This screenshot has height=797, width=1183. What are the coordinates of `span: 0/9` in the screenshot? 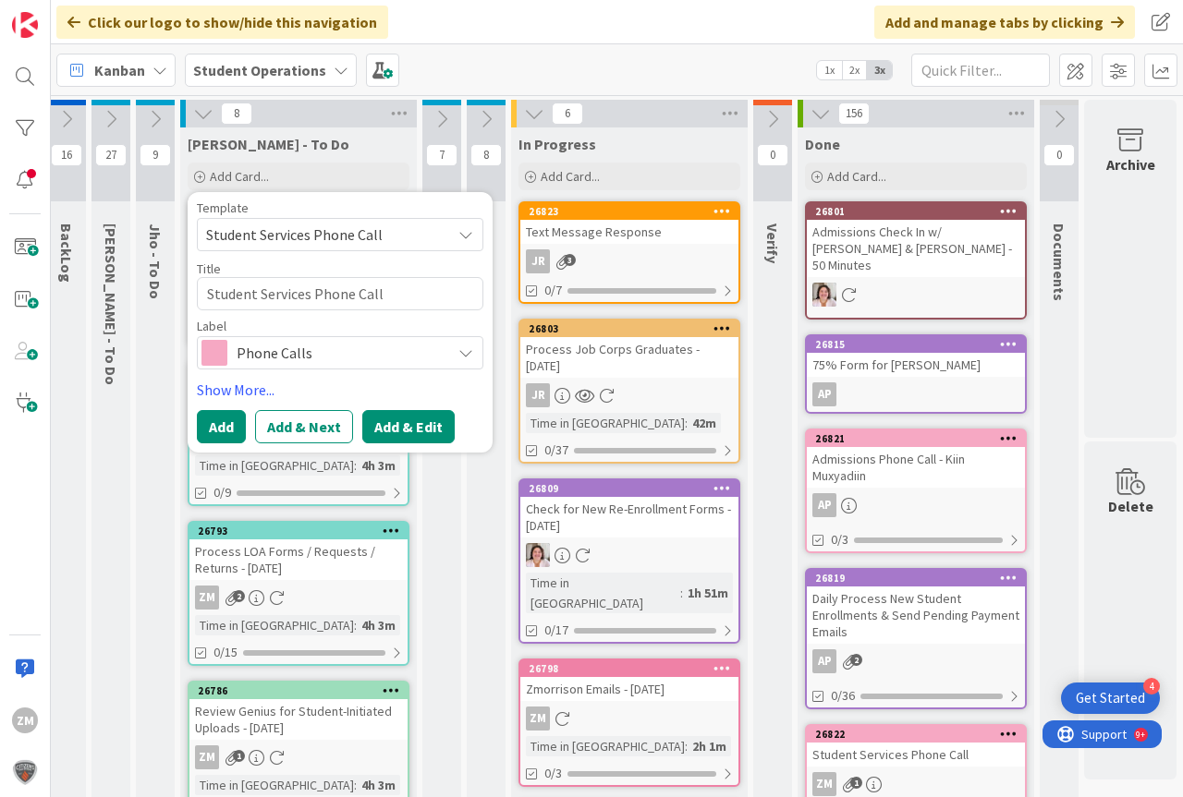 It's located at (222, 492).